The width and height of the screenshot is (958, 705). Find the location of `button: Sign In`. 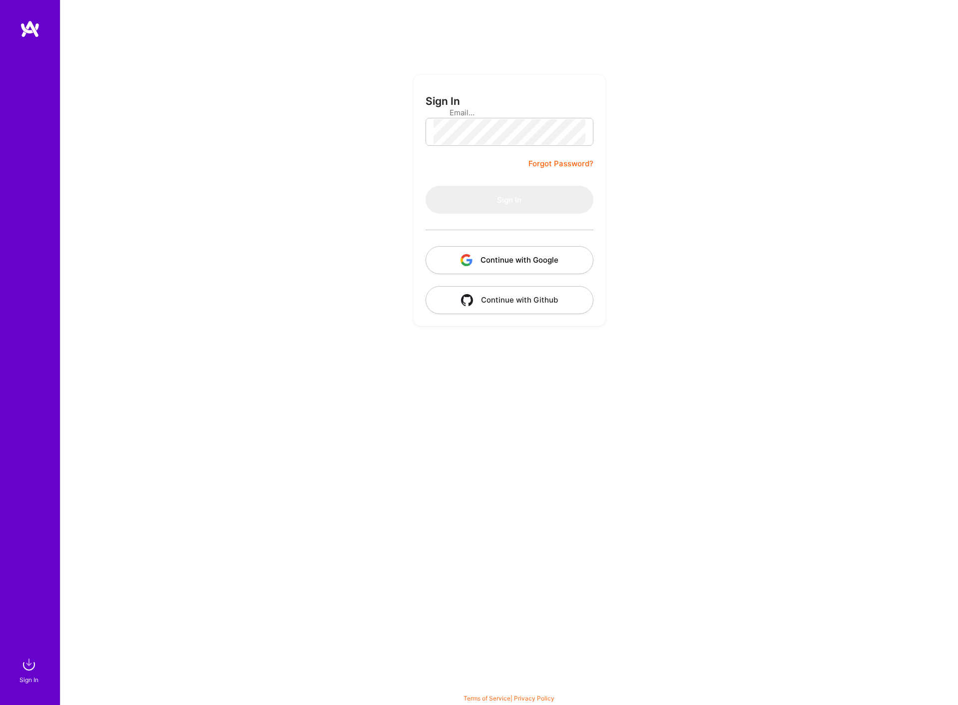

button: Sign In is located at coordinates (509, 200).